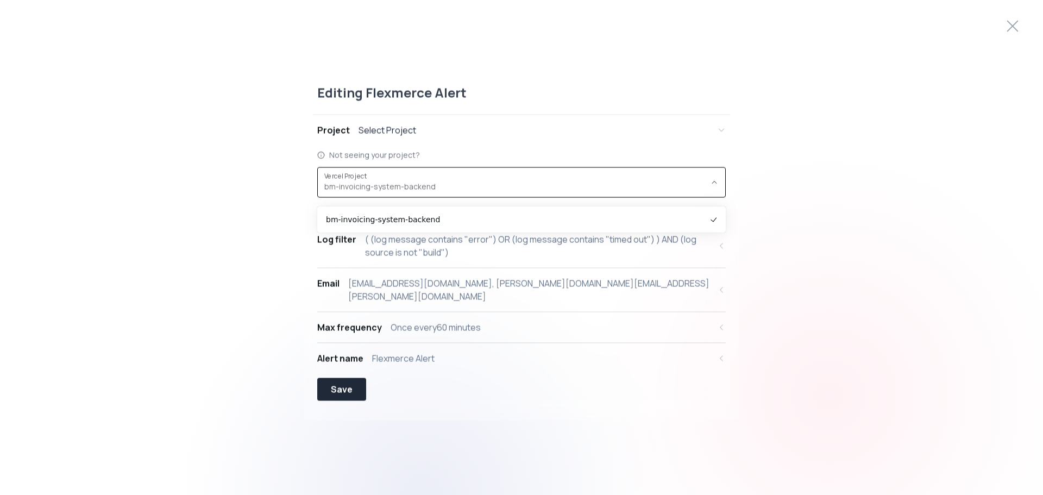 The width and height of the screenshot is (1043, 495). I want to click on div: Log filter, so click(337, 239).